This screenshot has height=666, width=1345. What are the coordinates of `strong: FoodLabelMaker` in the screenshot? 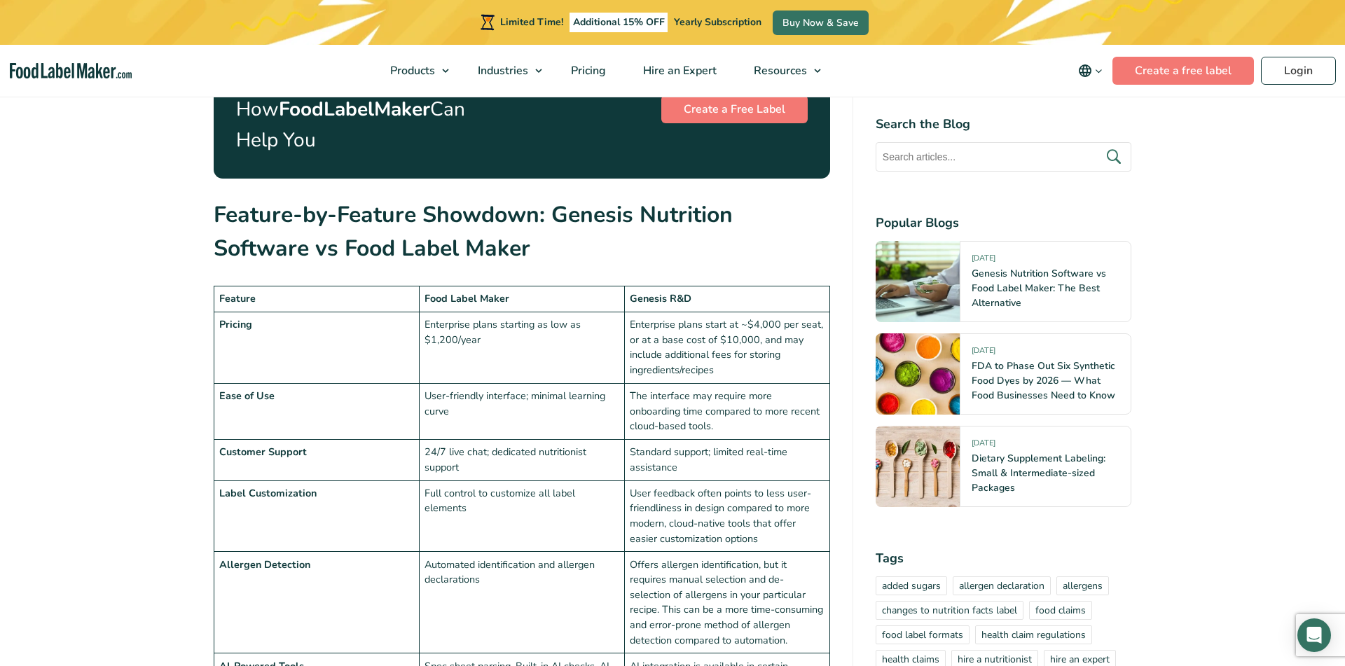 It's located at (354, 109).